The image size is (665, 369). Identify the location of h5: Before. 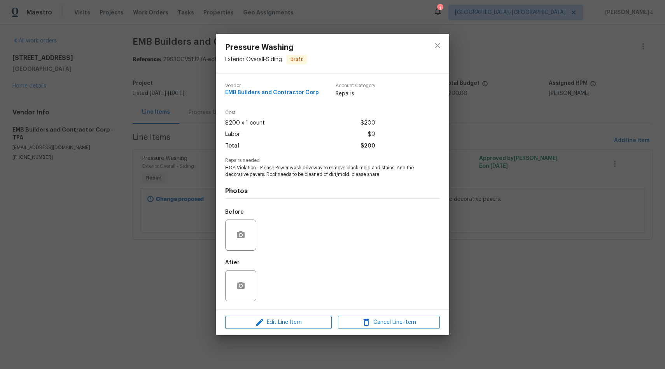
(235, 212).